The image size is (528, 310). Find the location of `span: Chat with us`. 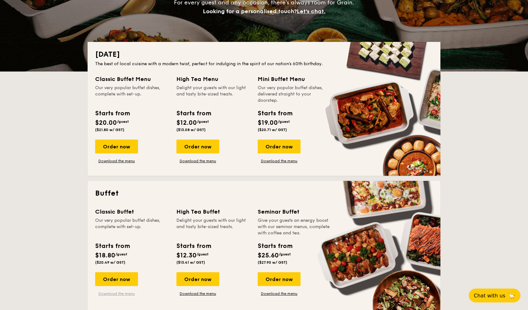

span: Chat with us is located at coordinates (490, 296).